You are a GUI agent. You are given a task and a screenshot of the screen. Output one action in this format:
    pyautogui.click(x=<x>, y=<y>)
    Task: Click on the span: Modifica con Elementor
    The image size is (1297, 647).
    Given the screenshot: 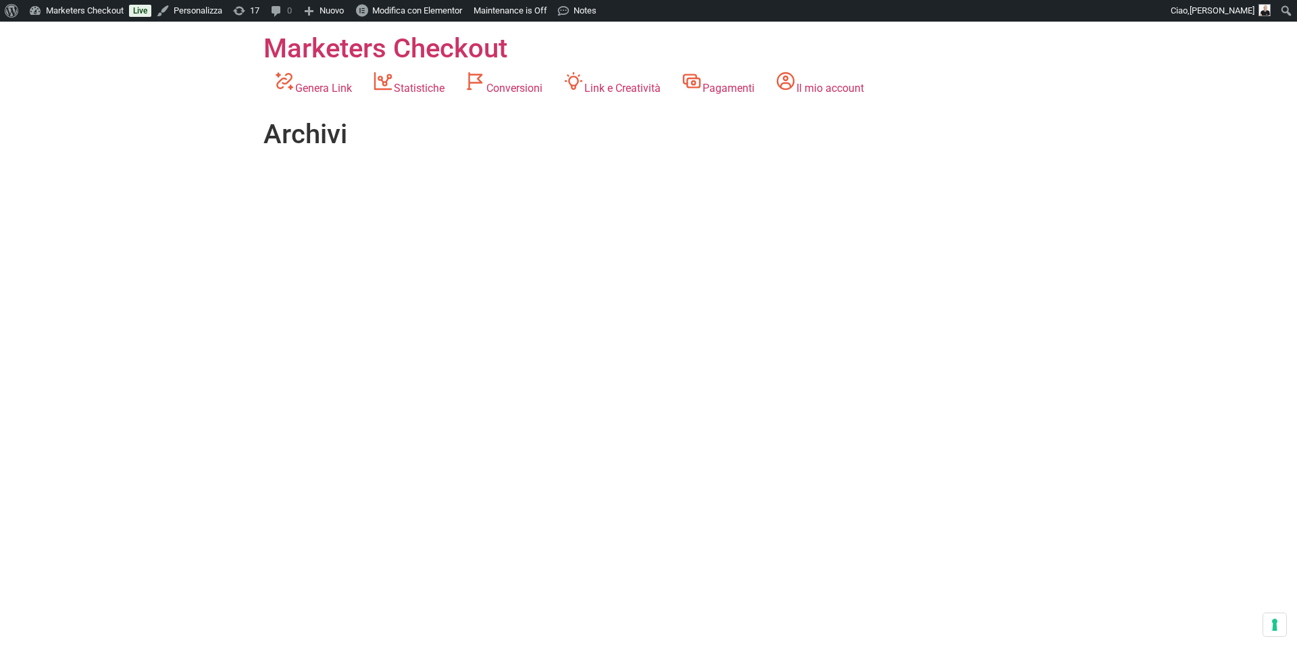 What is the action you would take?
    pyautogui.click(x=417, y=10)
    